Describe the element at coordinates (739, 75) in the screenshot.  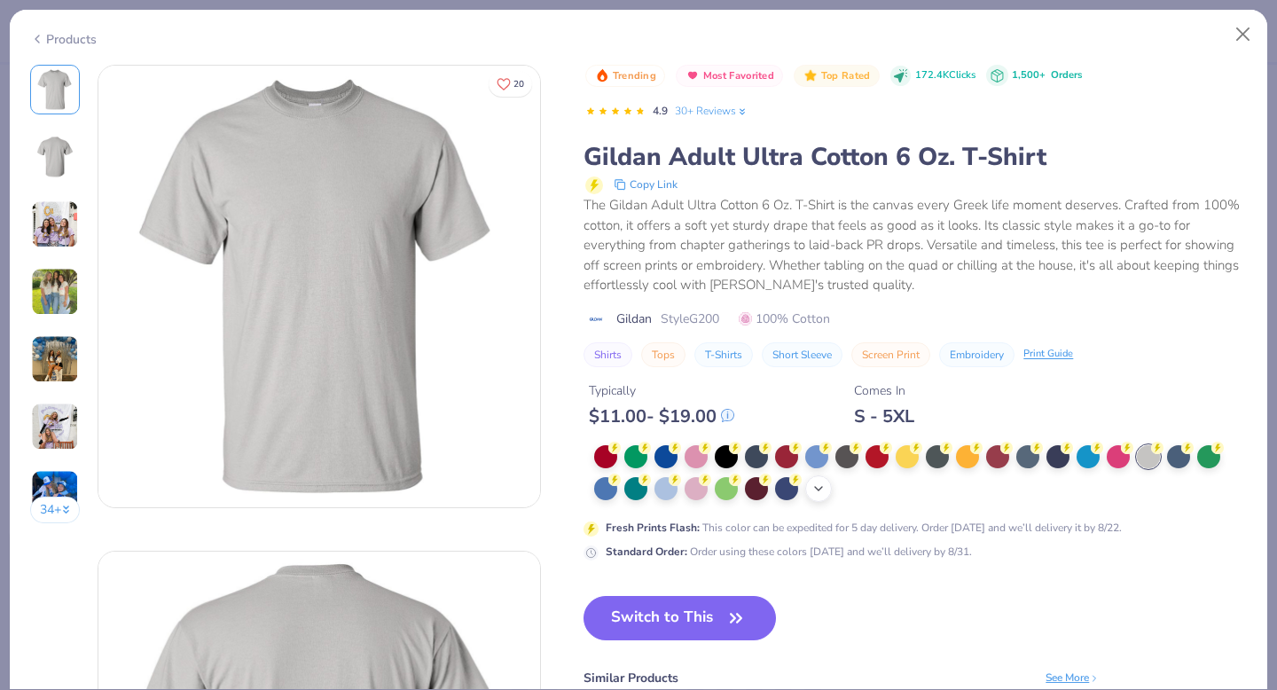
I see `span: Most Favorited` at that location.